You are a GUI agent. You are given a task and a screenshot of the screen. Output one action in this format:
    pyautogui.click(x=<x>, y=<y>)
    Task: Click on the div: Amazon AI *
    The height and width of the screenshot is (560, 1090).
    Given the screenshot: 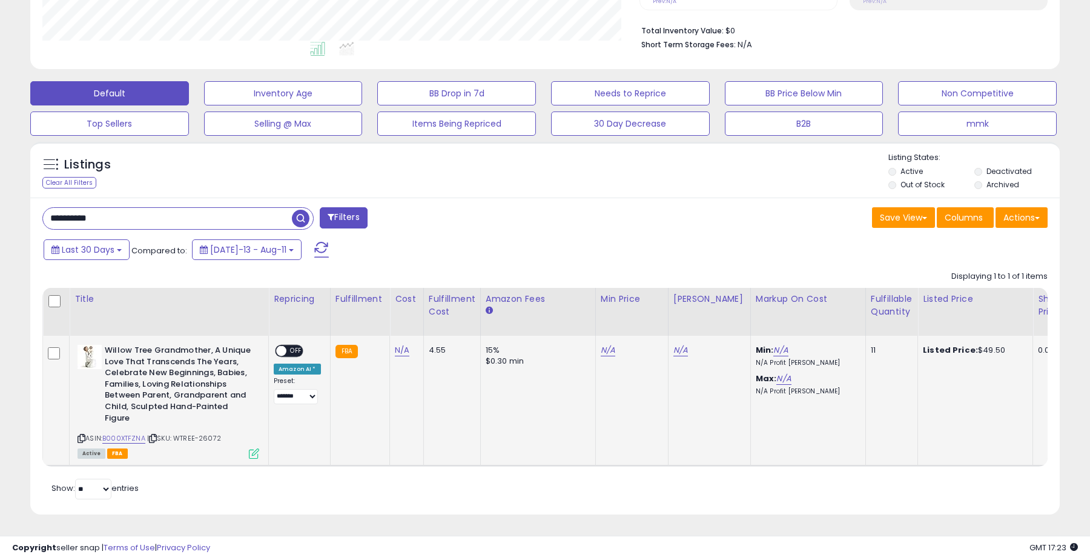 What is the action you would take?
    pyautogui.click(x=297, y=369)
    